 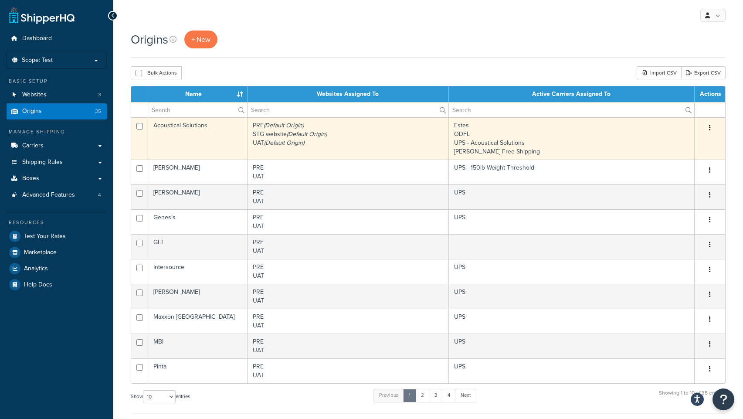 What do you see at coordinates (33, 146) in the screenshot?
I see `span: Carriers` at bounding box center [33, 146].